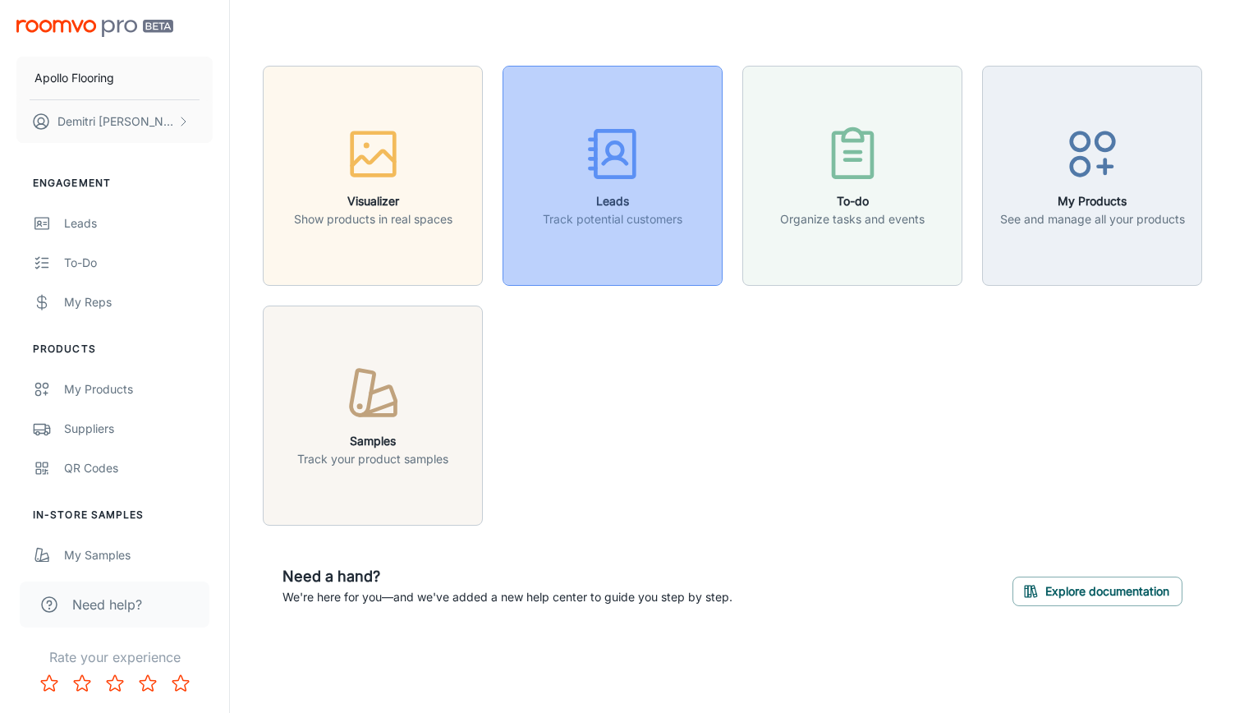 This screenshot has height=713, width=1235. Describe the element at coordinates (1097, 589) in the screenshot. I see `a: Explore documentation` at that location.